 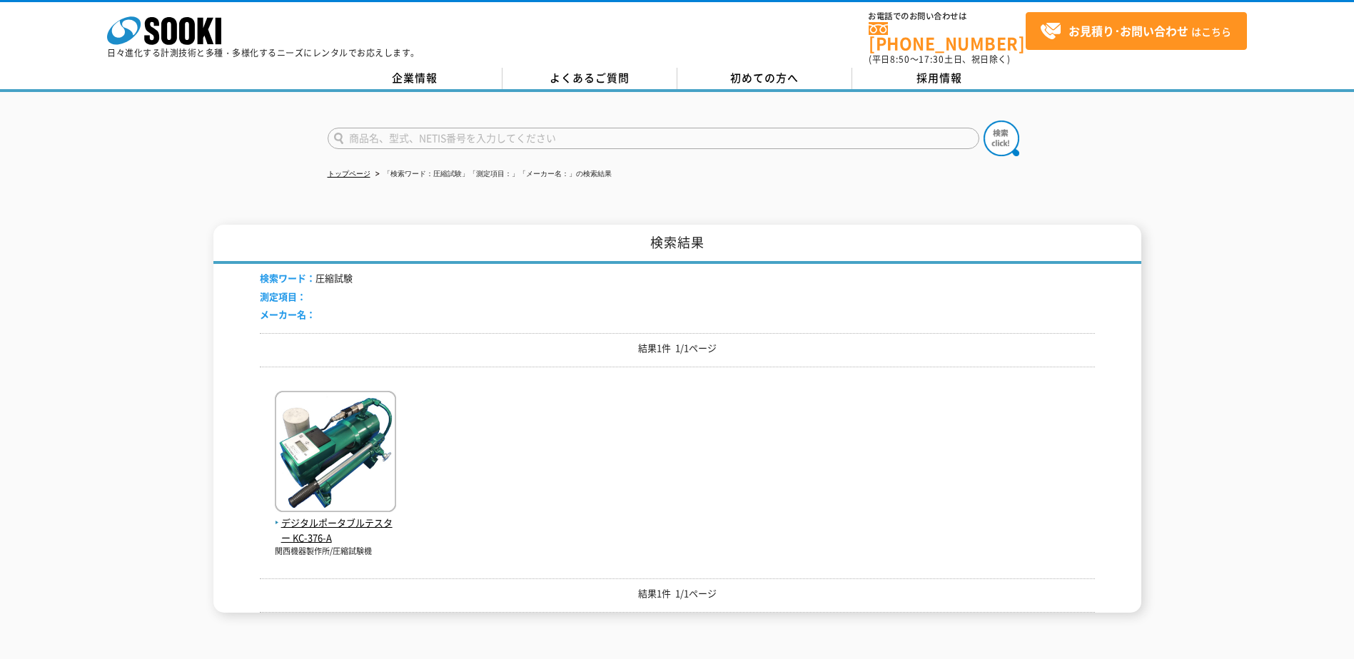 What do you see at coordinates (1136, 31) in the screenshot?
I see `a: お見積り･お問い合わせはこちら` at bounding box center [1136, 31].